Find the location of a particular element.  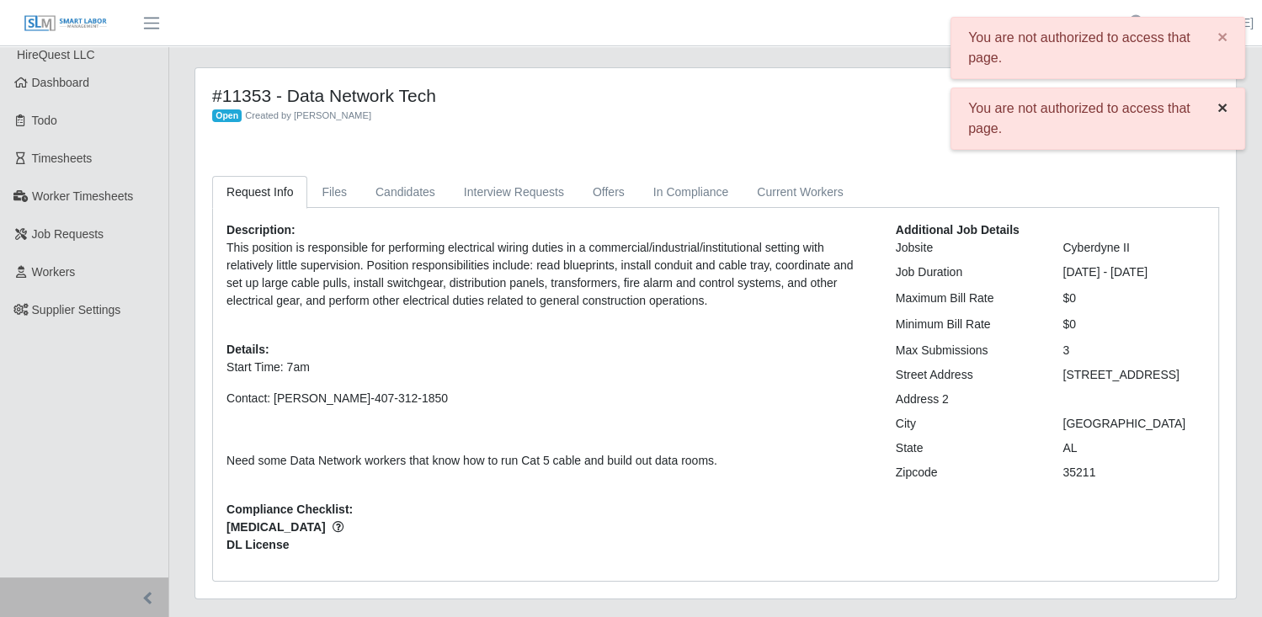

div: Street Address is located at coordinates (966, 375).